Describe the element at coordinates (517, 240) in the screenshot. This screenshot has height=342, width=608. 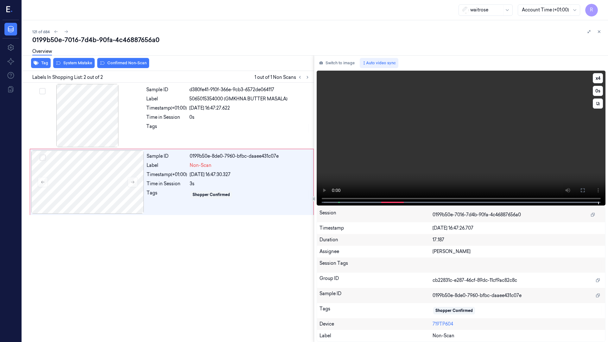
I see `div: 17.187` at that location.